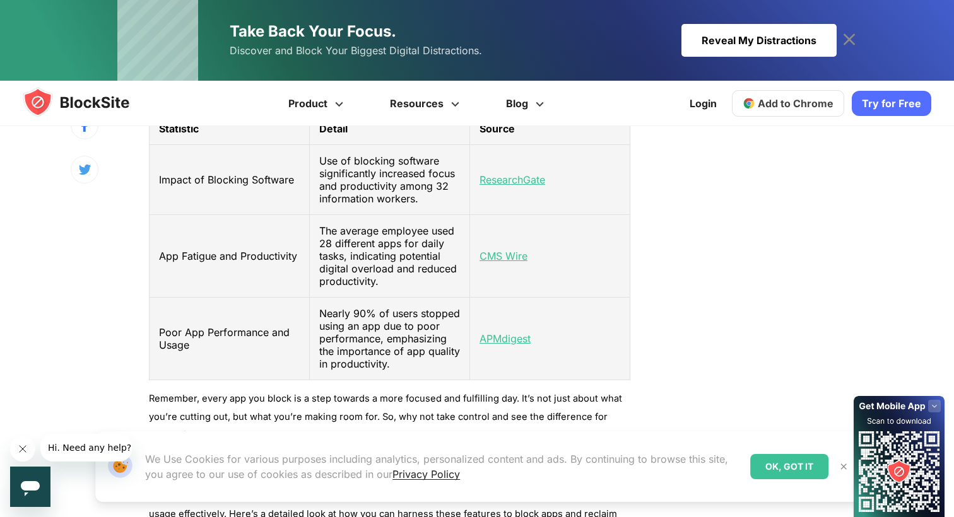 The width and height of the screenshot is (954, 517). What do you see at coordinates (788, 103) in the screenshot?
I see `a: Add to Chrome` at bounding box center [788, 103].